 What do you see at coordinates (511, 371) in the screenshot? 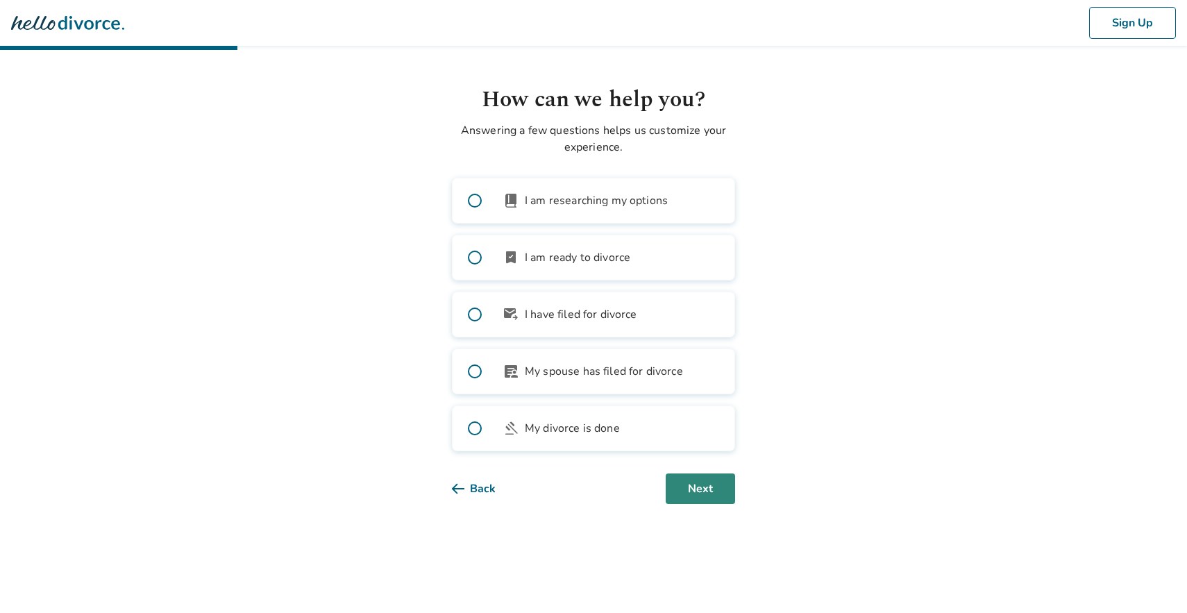
I see `span: article_person` at bounding box center [511, 371].